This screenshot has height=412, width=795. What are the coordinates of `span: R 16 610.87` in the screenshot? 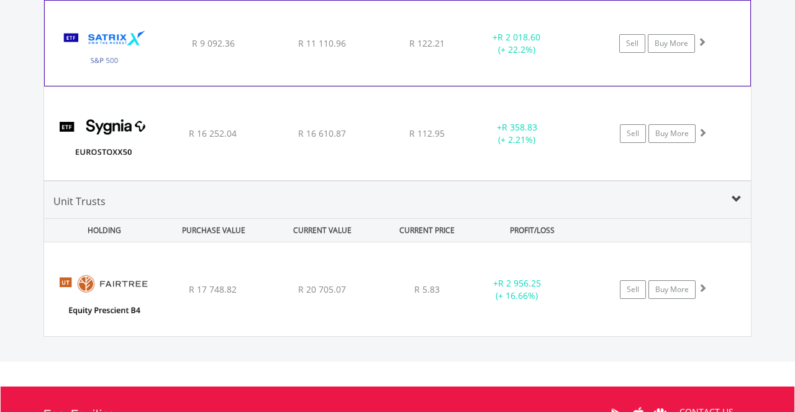 It's located at (322, 133).